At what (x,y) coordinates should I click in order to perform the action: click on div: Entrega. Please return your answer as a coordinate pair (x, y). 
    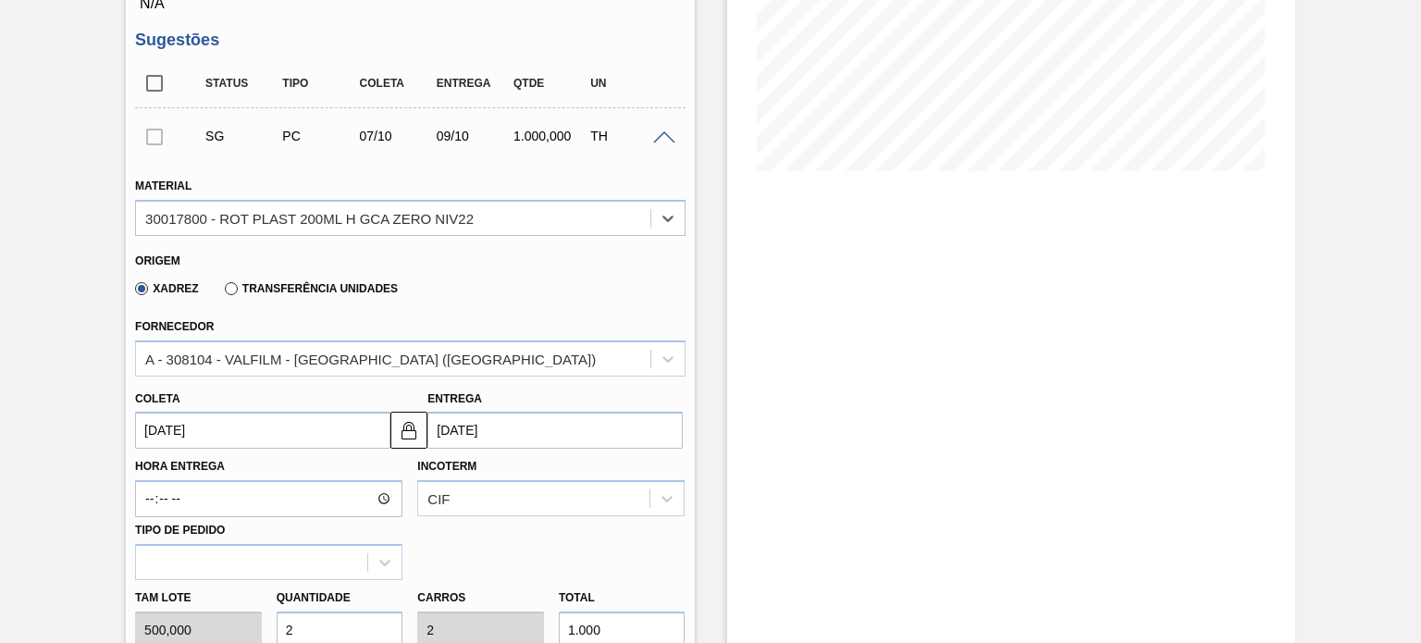
    Looking at the image, I should click on (474, 83).